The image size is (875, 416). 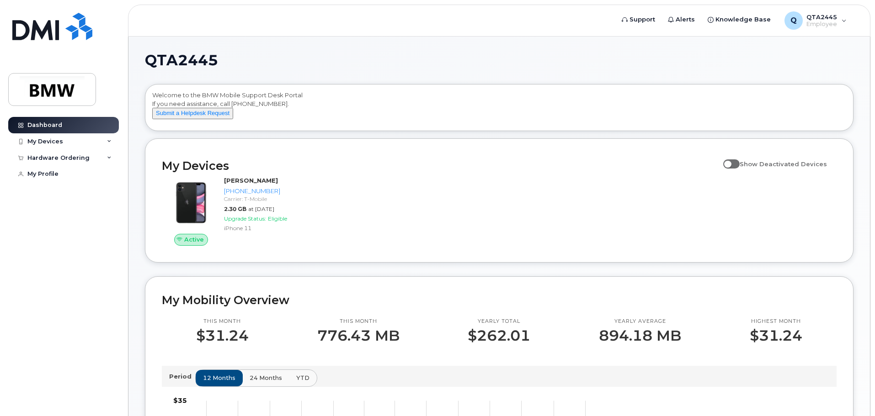 I want to click on div: iPhone 11, so click(x=271, y=228).